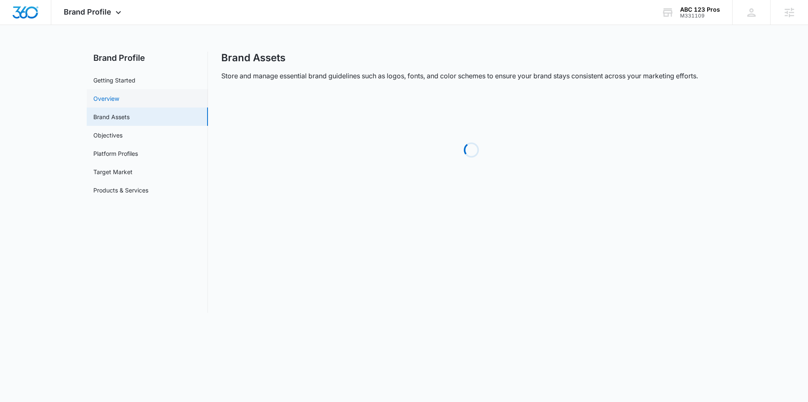  Describe the element at coordinates (700, 16) in the screenshot. I see `div: account id` at that location.